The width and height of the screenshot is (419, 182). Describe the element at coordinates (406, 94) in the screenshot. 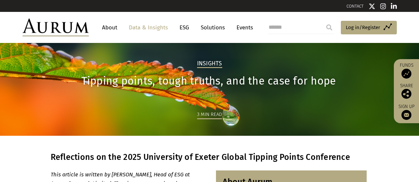

I see `img: Share this post` at that location.